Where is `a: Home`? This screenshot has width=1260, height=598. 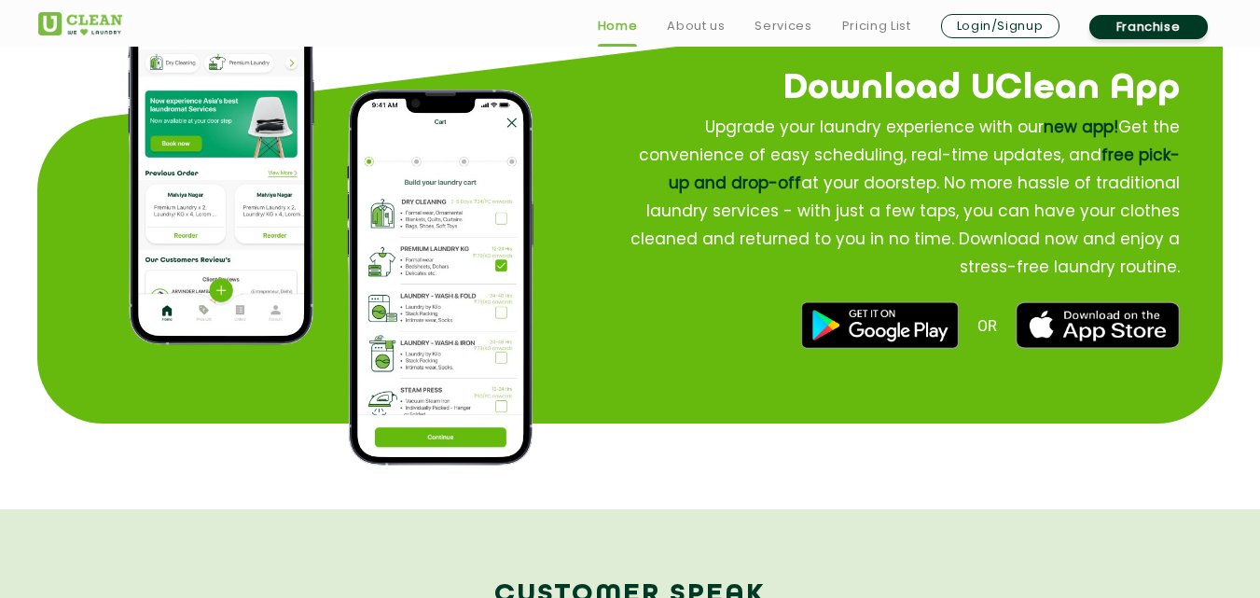
a: Home is located at coordinates (617, 26).